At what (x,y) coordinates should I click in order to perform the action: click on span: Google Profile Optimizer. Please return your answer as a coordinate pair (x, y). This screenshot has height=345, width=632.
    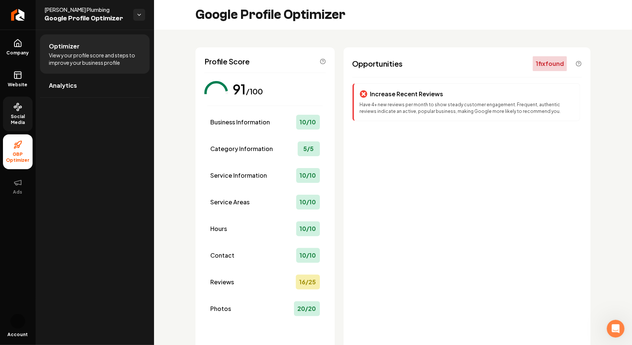
    Looking at the image, I should click on (86, 19).